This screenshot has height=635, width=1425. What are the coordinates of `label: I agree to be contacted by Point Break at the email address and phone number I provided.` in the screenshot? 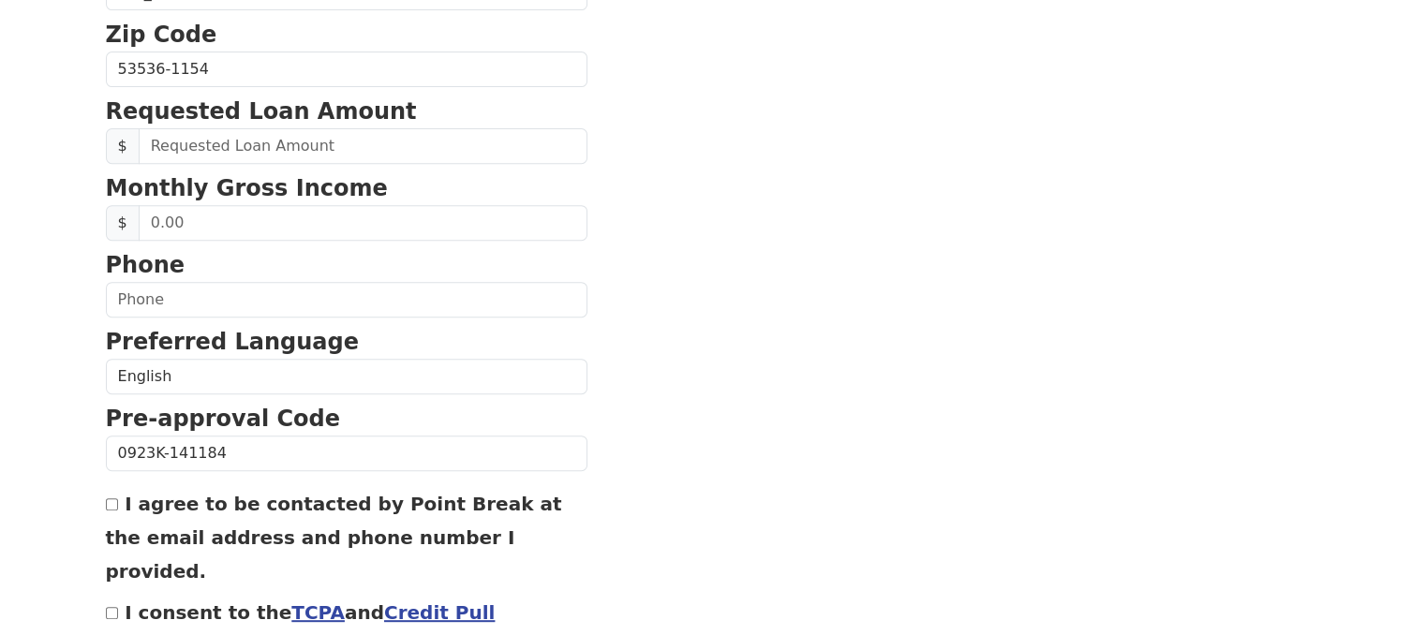 It's located at (334, 538).